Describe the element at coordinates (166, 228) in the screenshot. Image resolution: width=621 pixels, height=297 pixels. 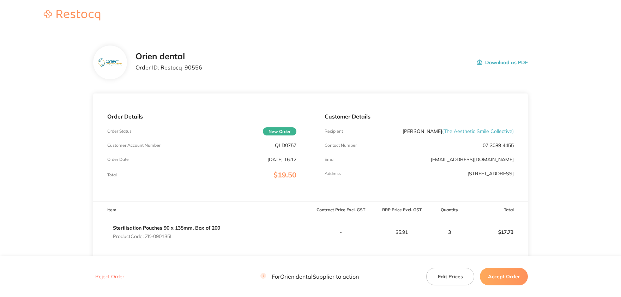
I see `a: Sterilisation Pouches 90 x 135mm, Box of 200` at that location.